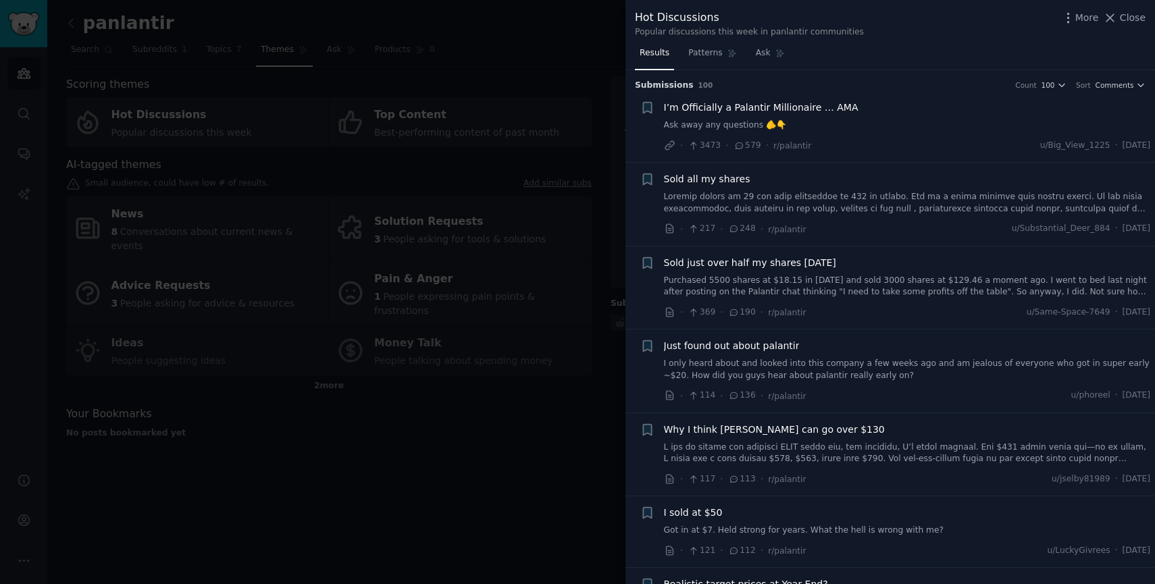 This screenshot has height=584, width=1155. Describe the element at coordinates (761, 107) in the screenshot. I see `span: I’m Officially a Palantir Millionaire … AMA` at that location.